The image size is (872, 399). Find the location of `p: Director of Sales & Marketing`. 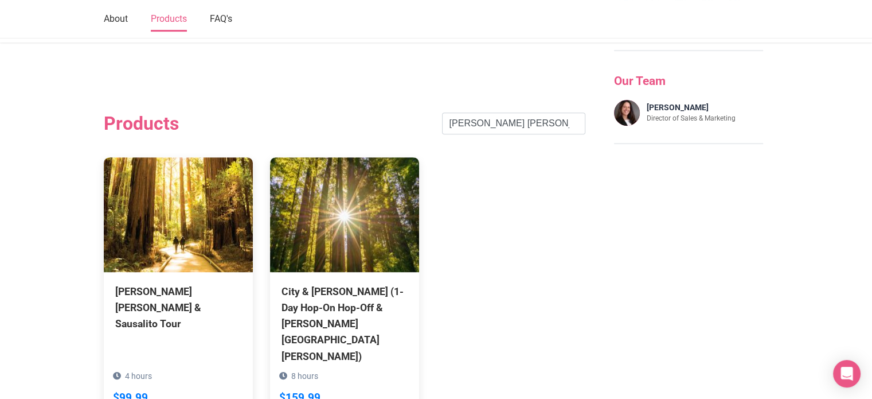

p: Director of Sales & Marketing is located at coordinates (691, 119).